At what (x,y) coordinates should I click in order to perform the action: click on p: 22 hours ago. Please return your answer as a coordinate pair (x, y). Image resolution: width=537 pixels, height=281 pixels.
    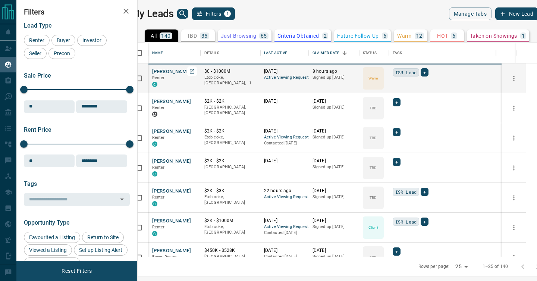
    Looking at the image, I should click on (284, 191).